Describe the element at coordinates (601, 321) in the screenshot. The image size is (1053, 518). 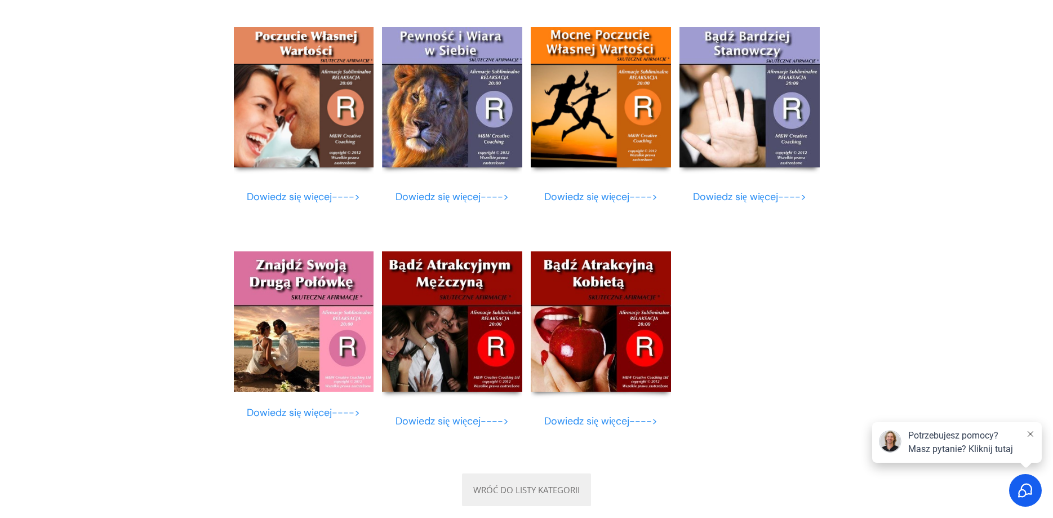
I see `img: badz-atrakcyjna-kobieta-R` at that location.